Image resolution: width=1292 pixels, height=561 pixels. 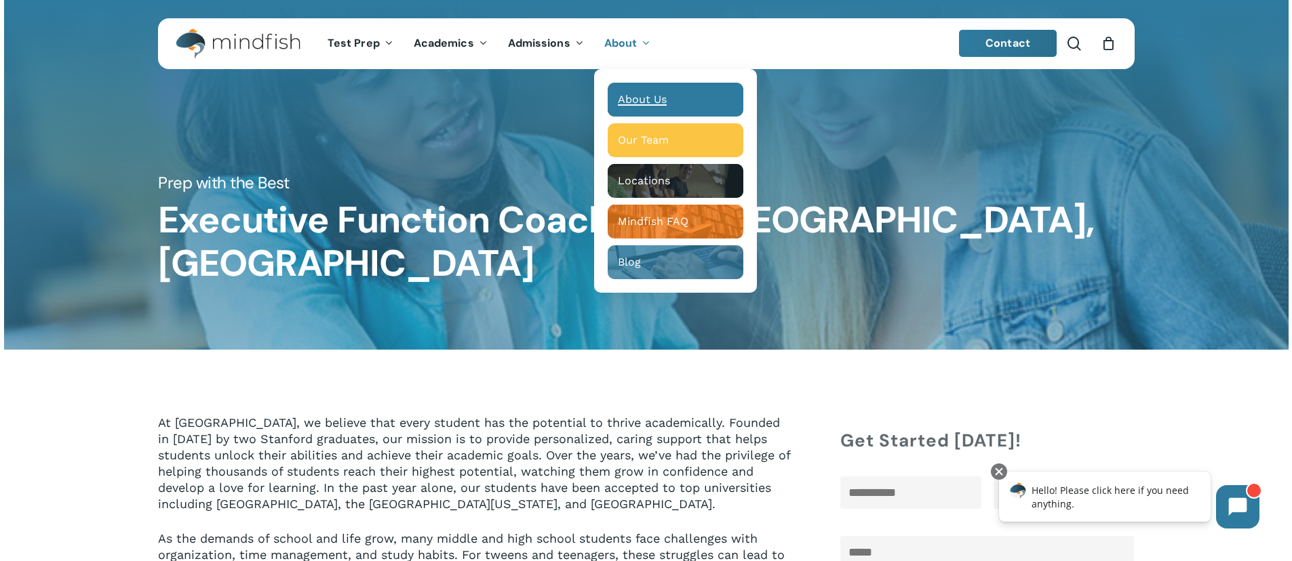 What do you see at coordinates (643, 180) in the screenshot?
I see `span: Locations` at bounding box center [643, 180].